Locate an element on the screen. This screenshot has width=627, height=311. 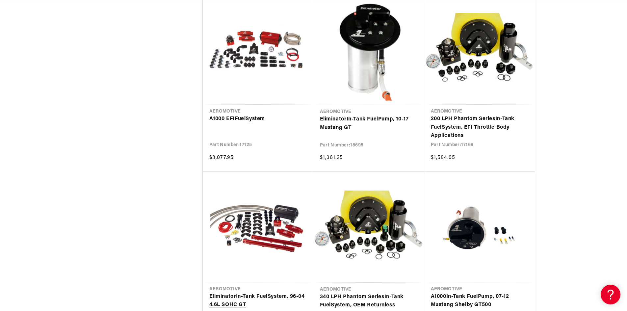
a: EliminatorIn-Tank FuelSystem, 96-04 4.6L SOHC GT is located at coordinates (258, 301).